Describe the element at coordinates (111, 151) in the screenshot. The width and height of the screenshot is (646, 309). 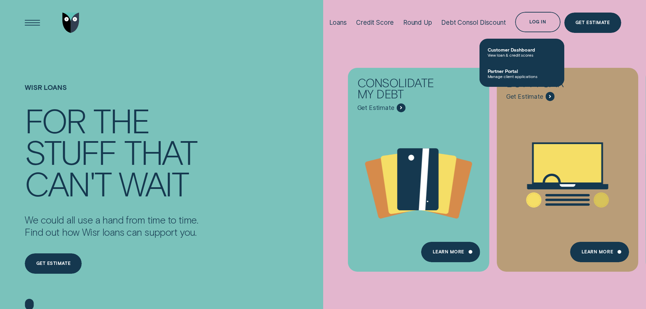
I see `h4: For the stuff that can't wait` at that location.